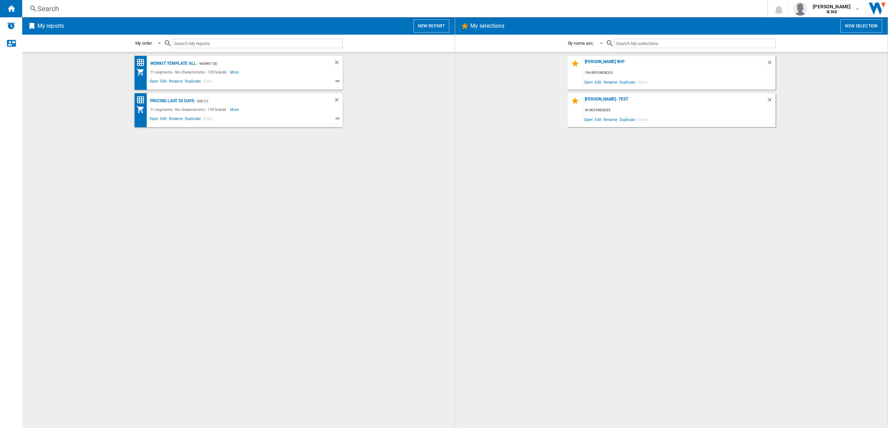 Image resolution: width=888 pixels, height=428 pixels. I want to click on input: Search My reports, so click(257, 43).